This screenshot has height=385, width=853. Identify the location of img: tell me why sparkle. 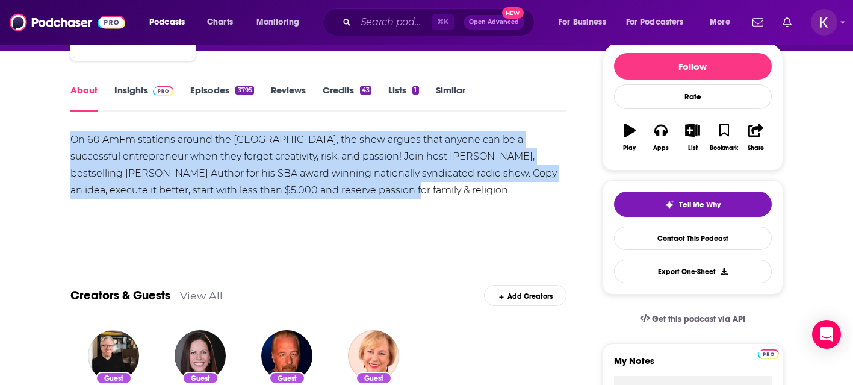
(669, 205).